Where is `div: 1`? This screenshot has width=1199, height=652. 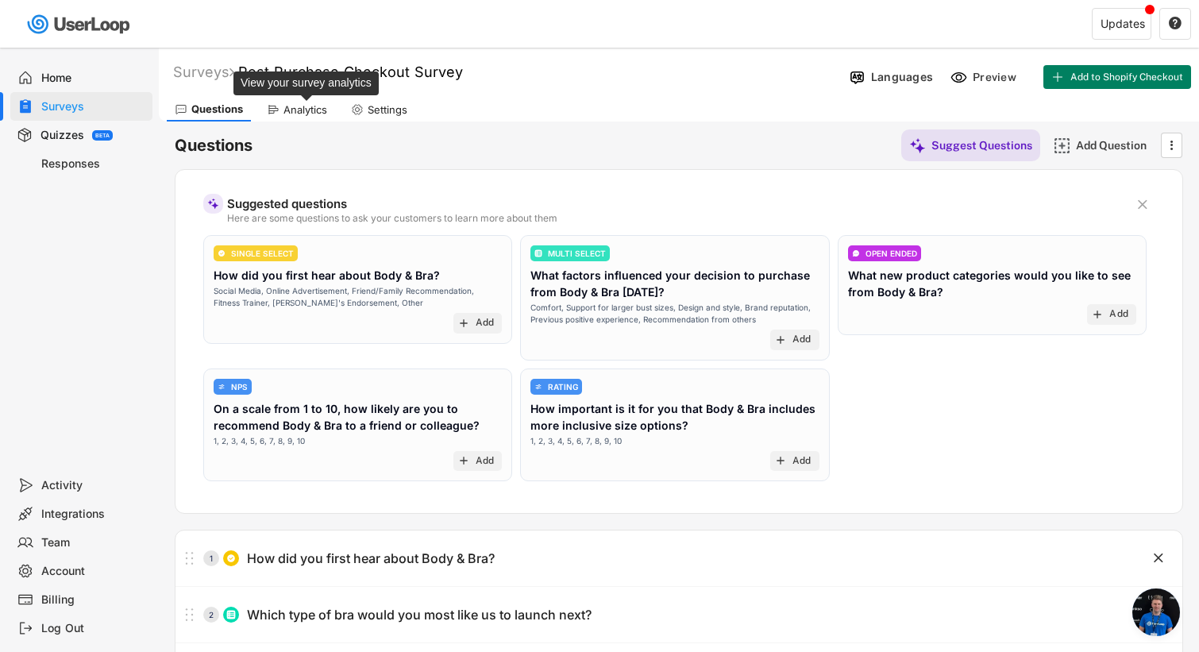
div: 1 is located at coordinates (211, 558).